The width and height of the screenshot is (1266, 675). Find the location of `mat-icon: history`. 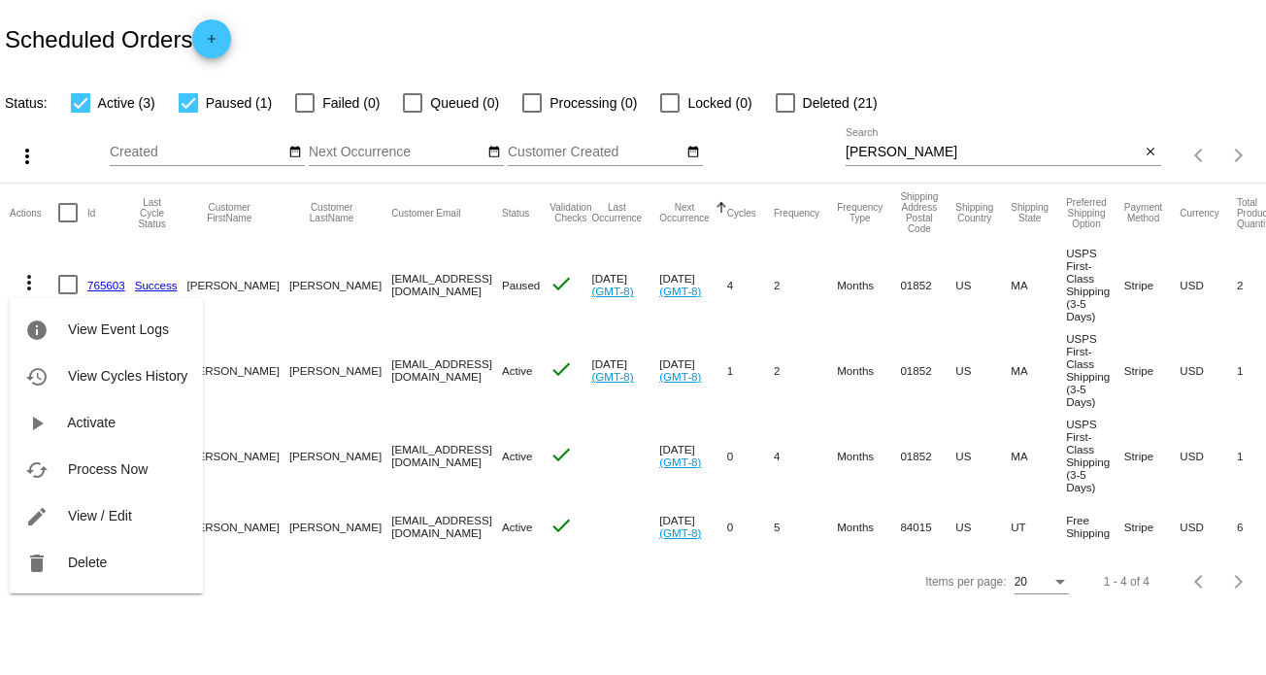

mat-icon: history is located at coordinates (37, 377).